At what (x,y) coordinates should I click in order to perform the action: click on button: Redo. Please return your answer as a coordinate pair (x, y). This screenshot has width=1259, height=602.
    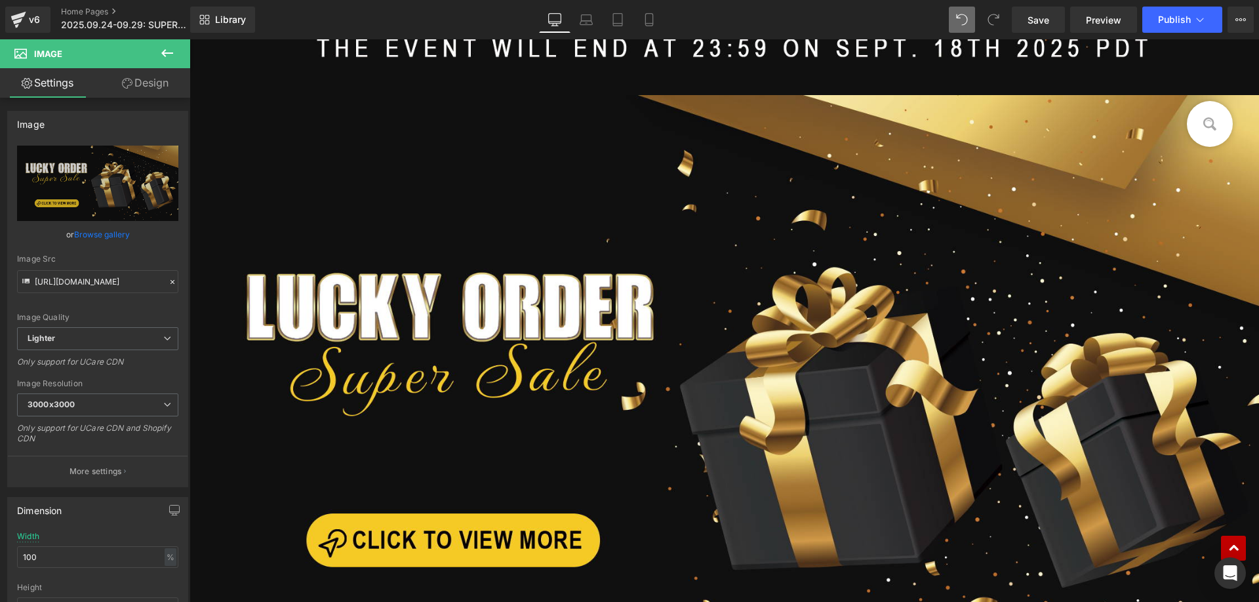
    Looking at the image, I should click on (994, 20).